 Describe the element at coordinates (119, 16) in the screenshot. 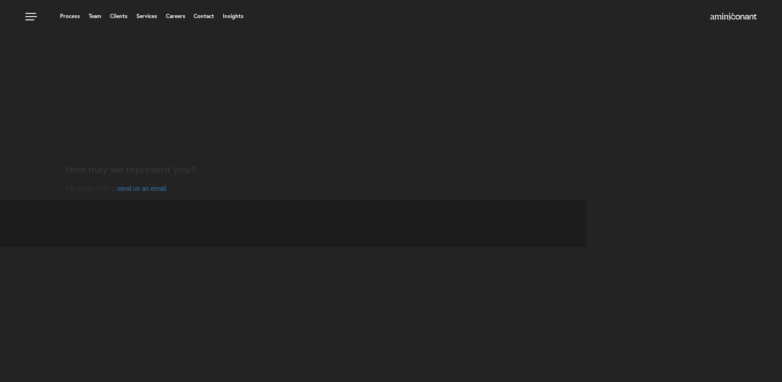

I see `a: Clients` at that location.